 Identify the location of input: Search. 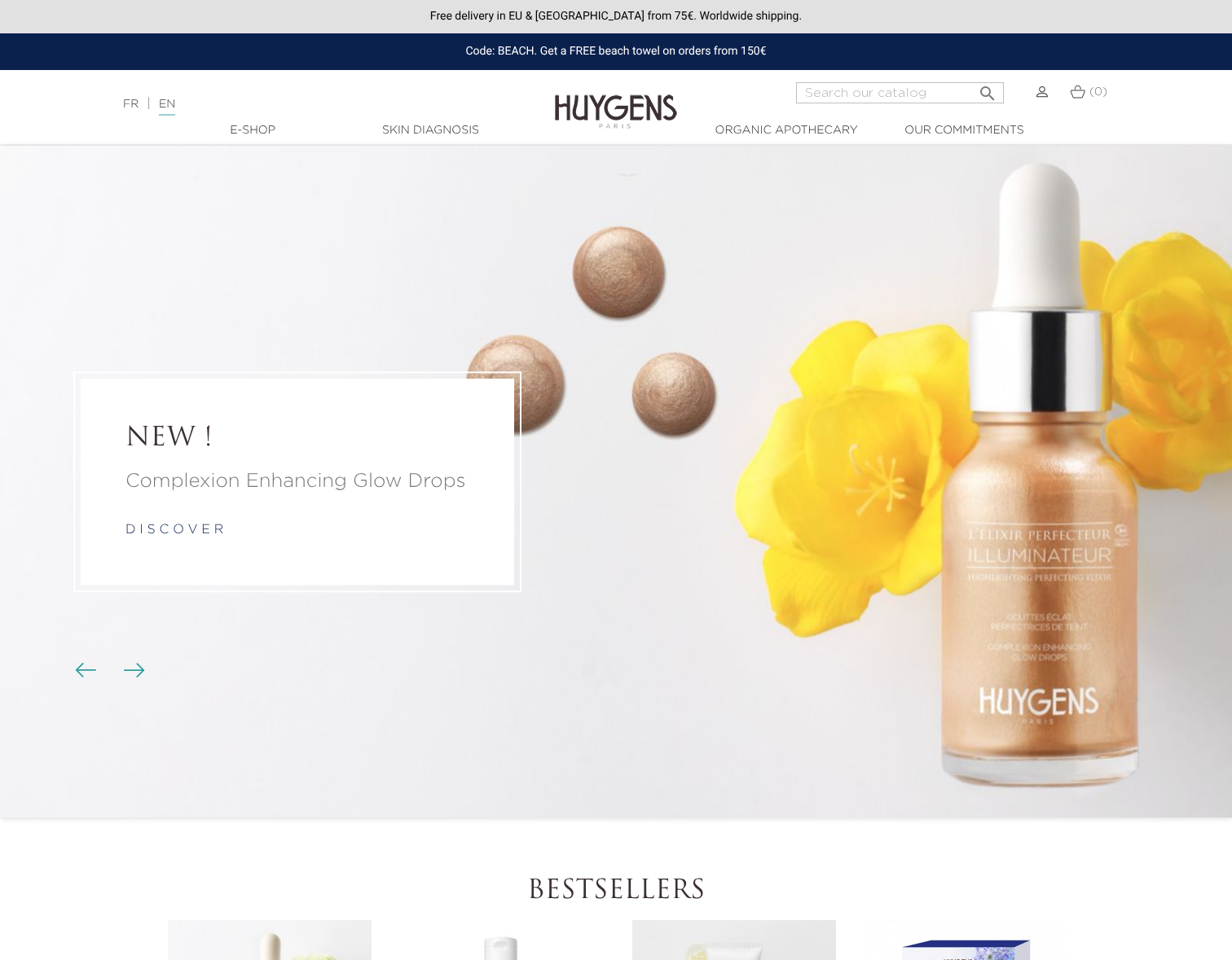
(899, 93).